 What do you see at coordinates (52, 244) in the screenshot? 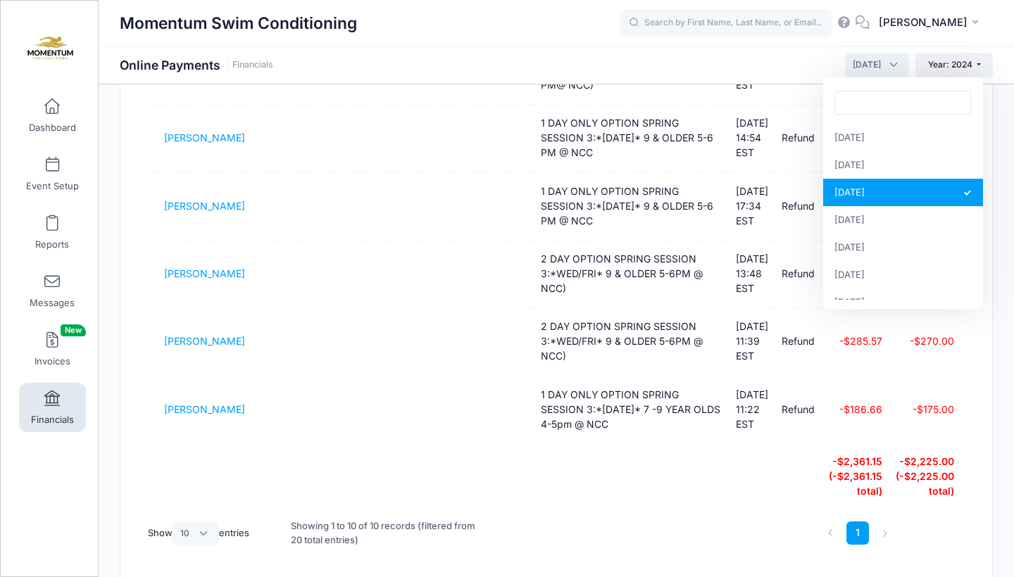
I see `span: Reports` at bounding box center [52, 244].